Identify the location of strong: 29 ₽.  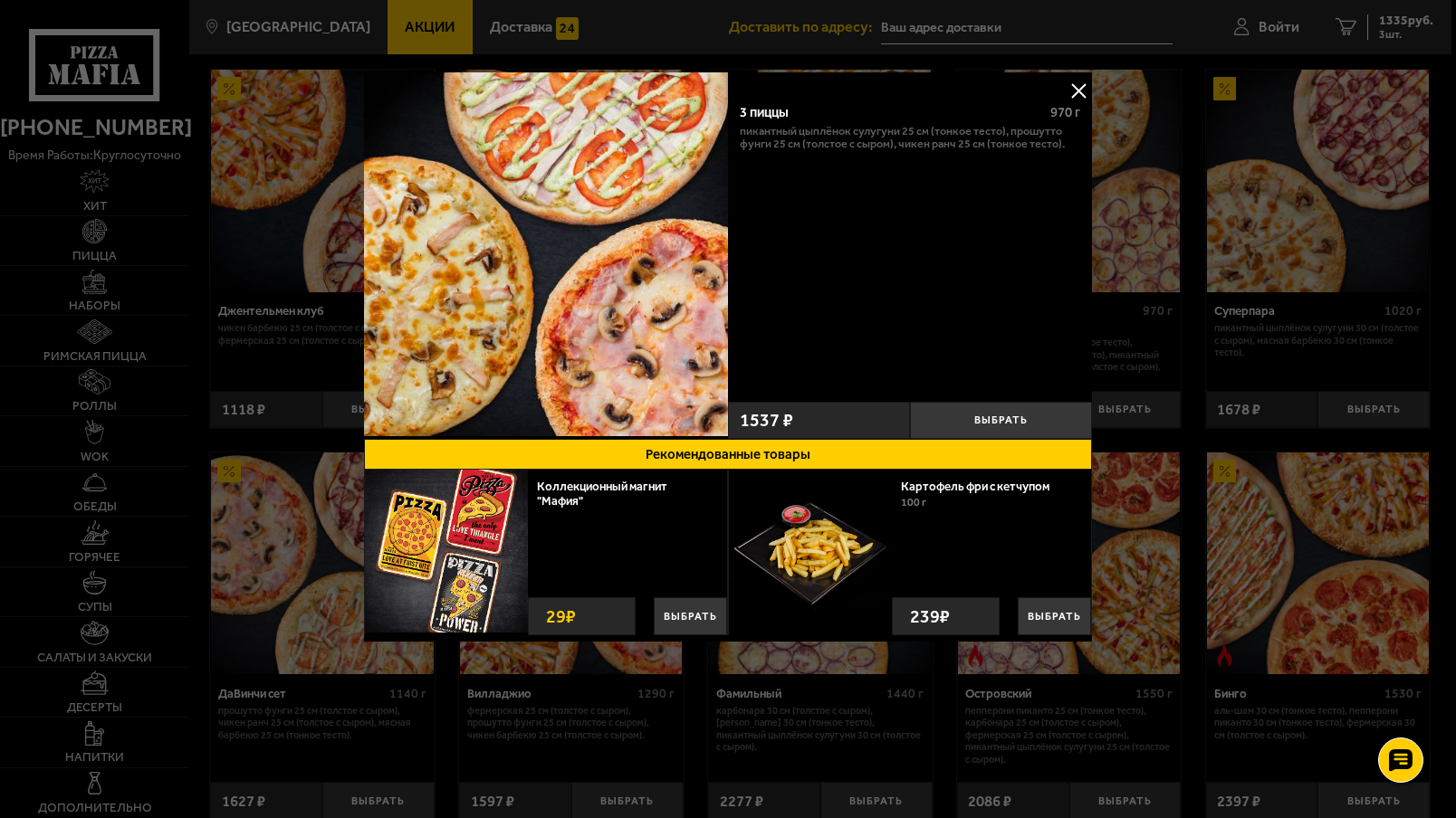
(561, 616).